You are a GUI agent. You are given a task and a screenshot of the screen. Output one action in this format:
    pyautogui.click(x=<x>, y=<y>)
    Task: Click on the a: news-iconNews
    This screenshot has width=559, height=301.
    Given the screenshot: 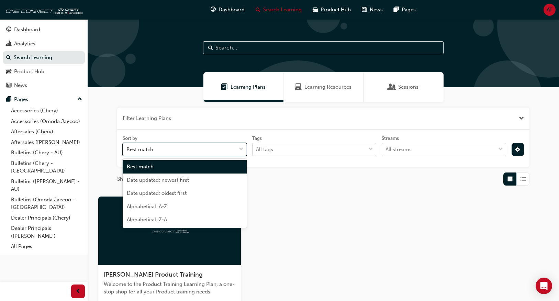 What is the action you would take?
    pyautogui.click(x=372, y=10)
    